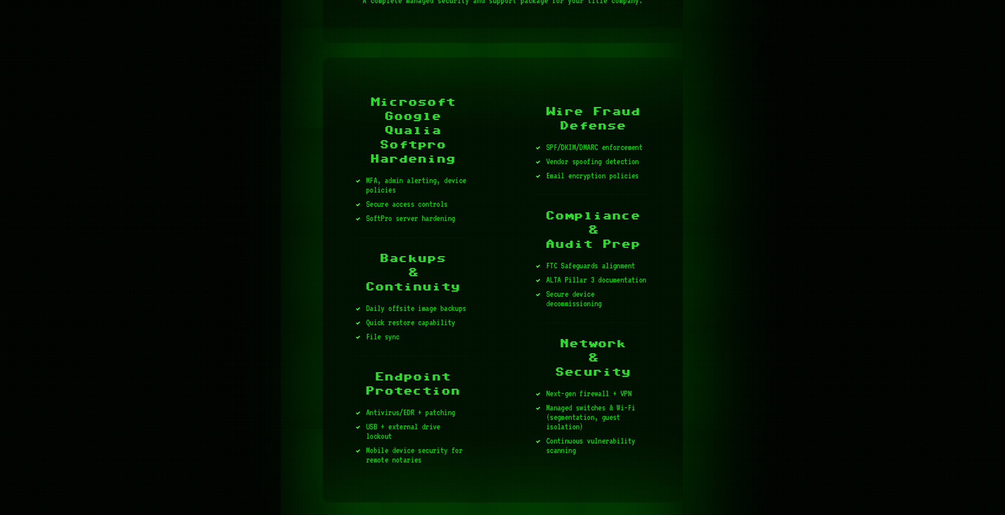  What do you see at coordinates (598, 147) in the screenshot?
I see `p: SPF/DKIM/DMARC enforcement` at bounding box center [598, 147].